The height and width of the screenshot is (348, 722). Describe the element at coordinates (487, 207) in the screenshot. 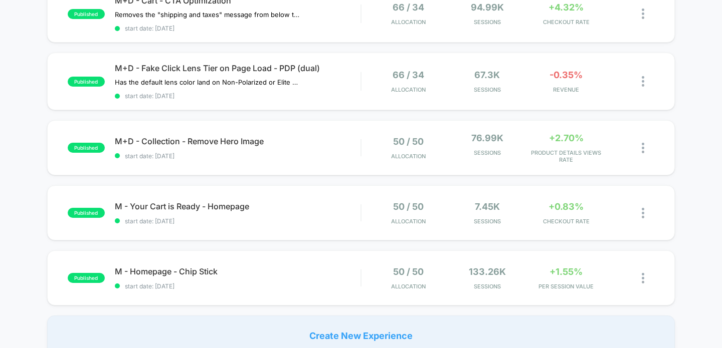

I see `span: 7.45k` at that location.